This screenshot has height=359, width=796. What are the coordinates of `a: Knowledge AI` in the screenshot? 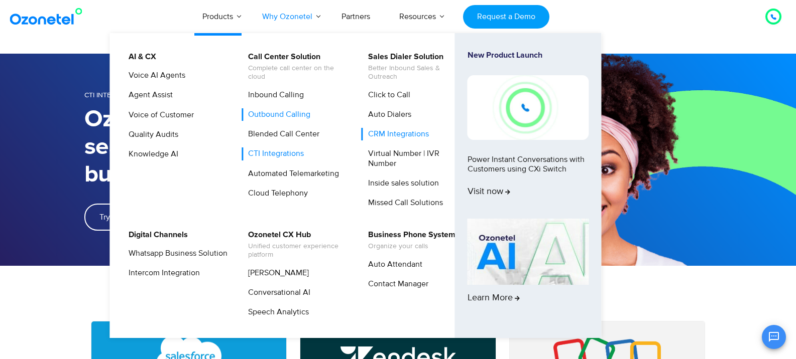 It's located at (151, 154).